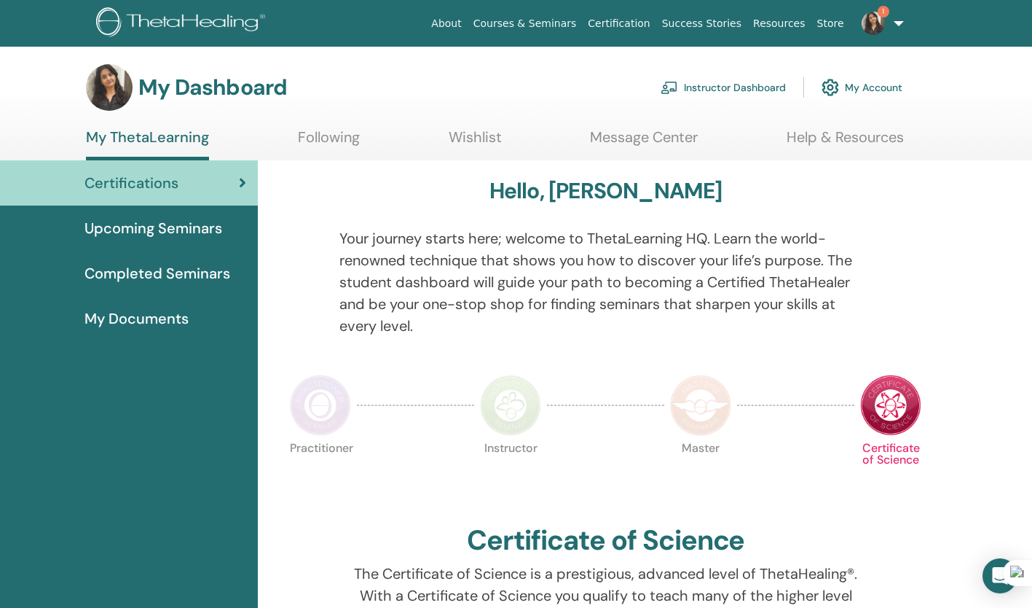 The image size is (1032, 608). Describe the element at coordinates (831, 87) in the screenshot. I see `img: cog.svg` at that location.